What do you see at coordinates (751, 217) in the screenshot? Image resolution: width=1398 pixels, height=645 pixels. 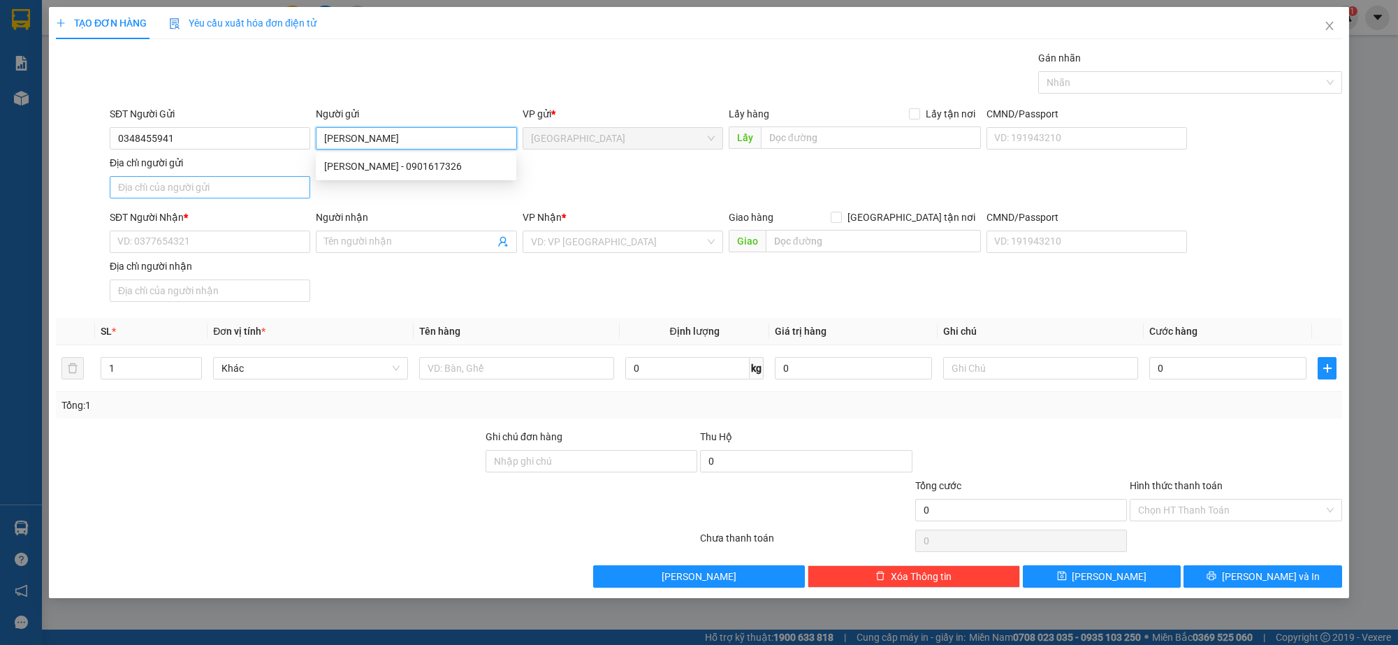 I see `span: Giao hàng` at bounding box center [751, 217].